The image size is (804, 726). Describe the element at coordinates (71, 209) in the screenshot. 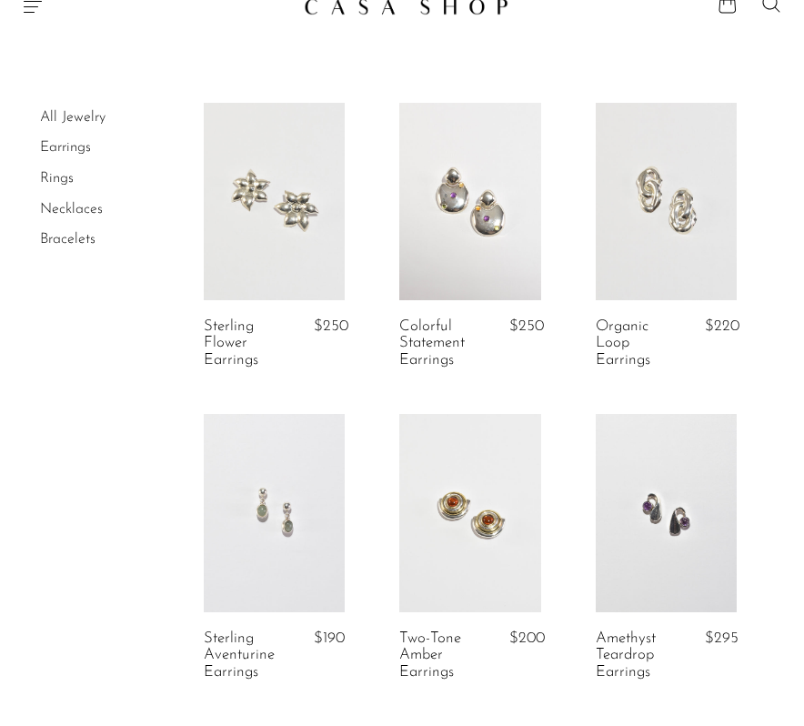

I see `a: Necklaces` at that location.